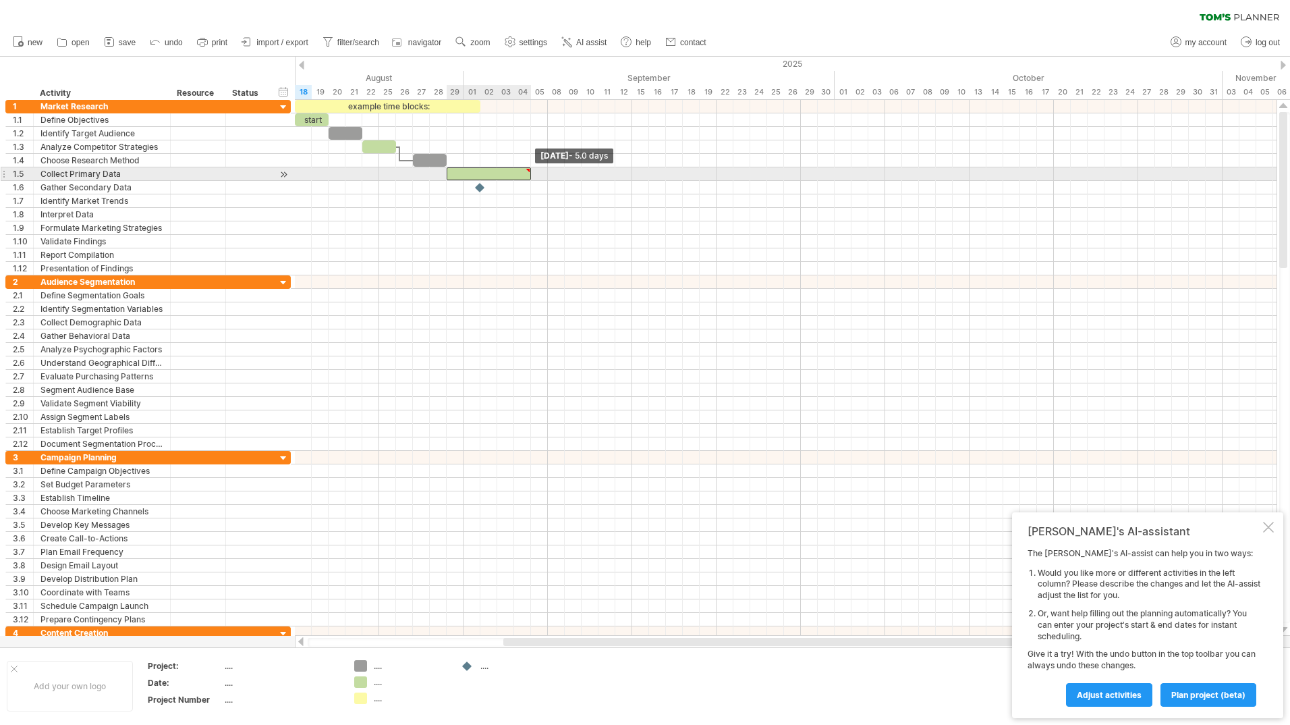  Describe the element at coordinates (472, 92) in the screenshot. I see `div: Monday, 1 September 2025` at that location.